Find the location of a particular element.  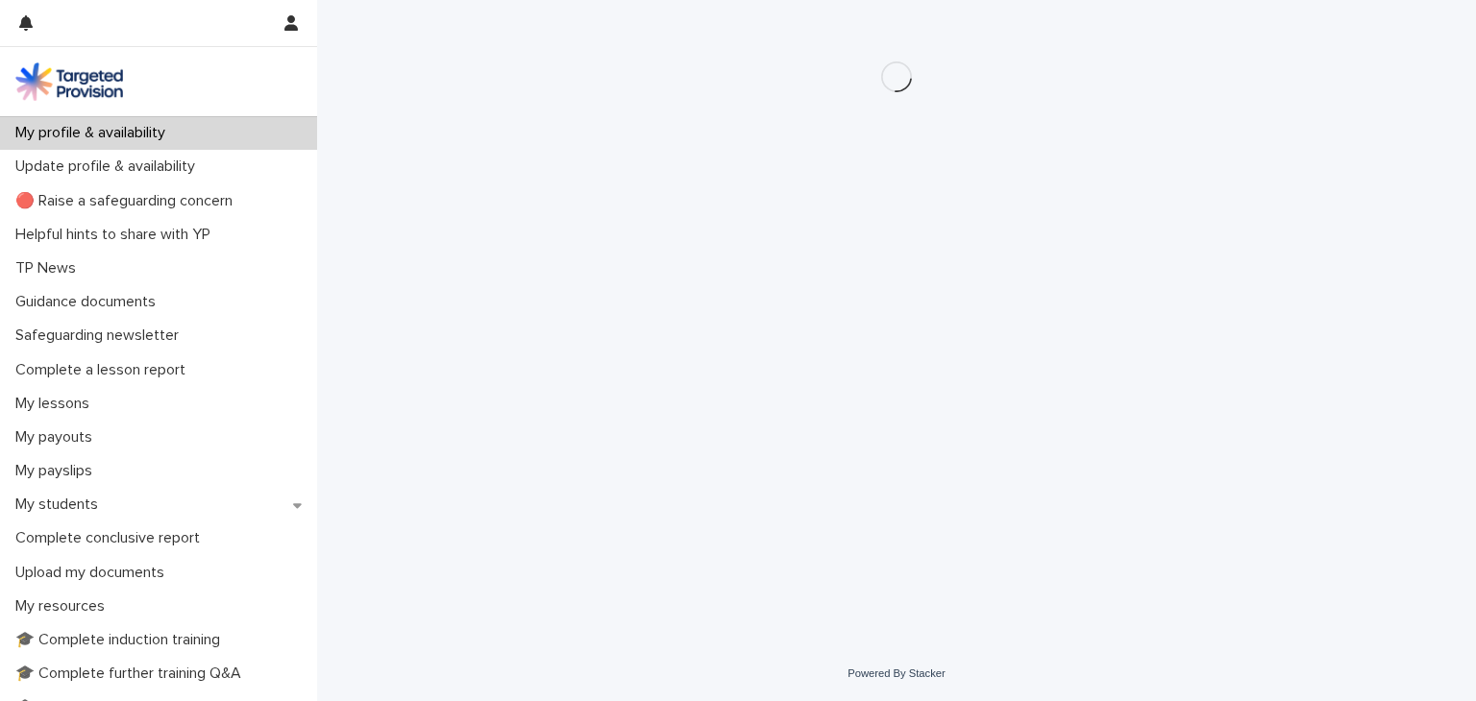

p: Helpful hints to share with YP is located at coordinates (116, 234).